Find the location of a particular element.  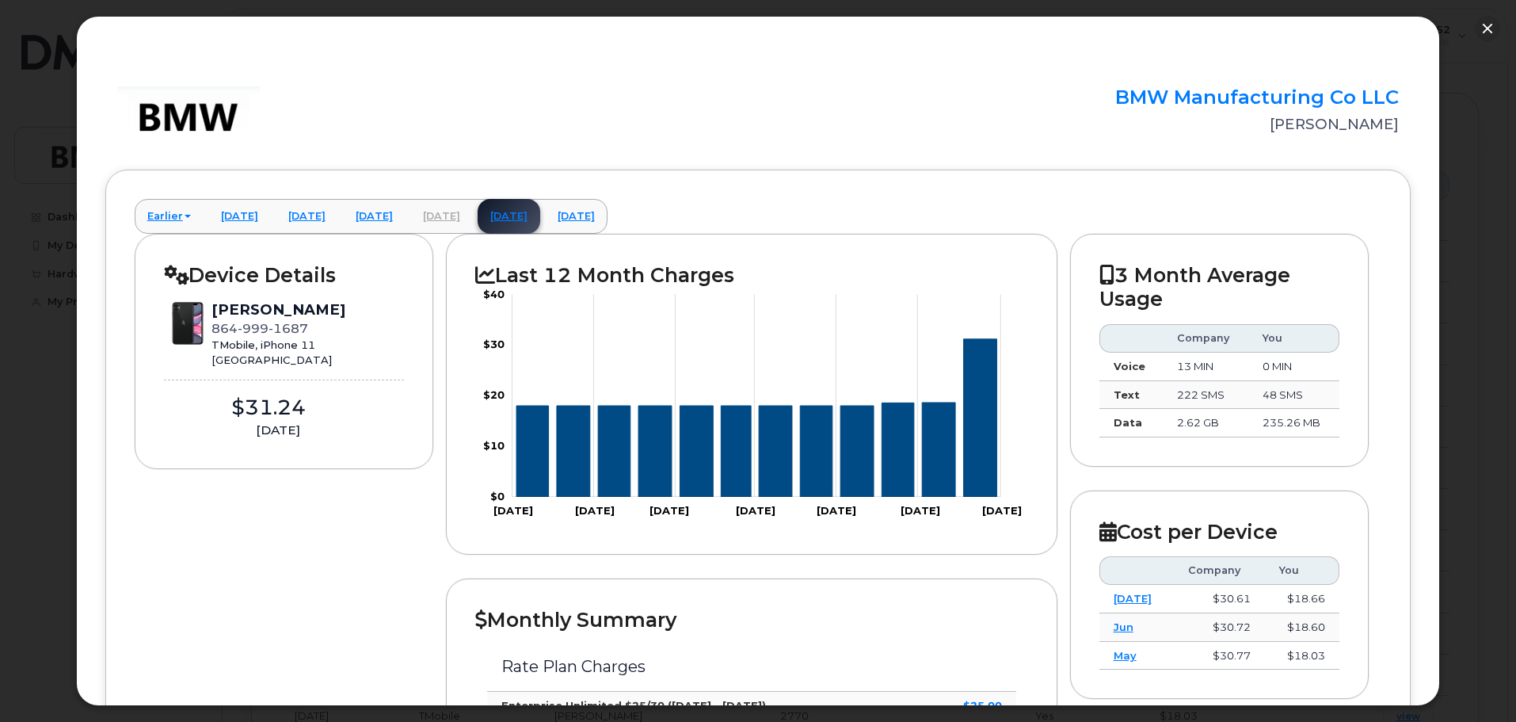

td: $30.72 is located at coordinates (1219, 627).